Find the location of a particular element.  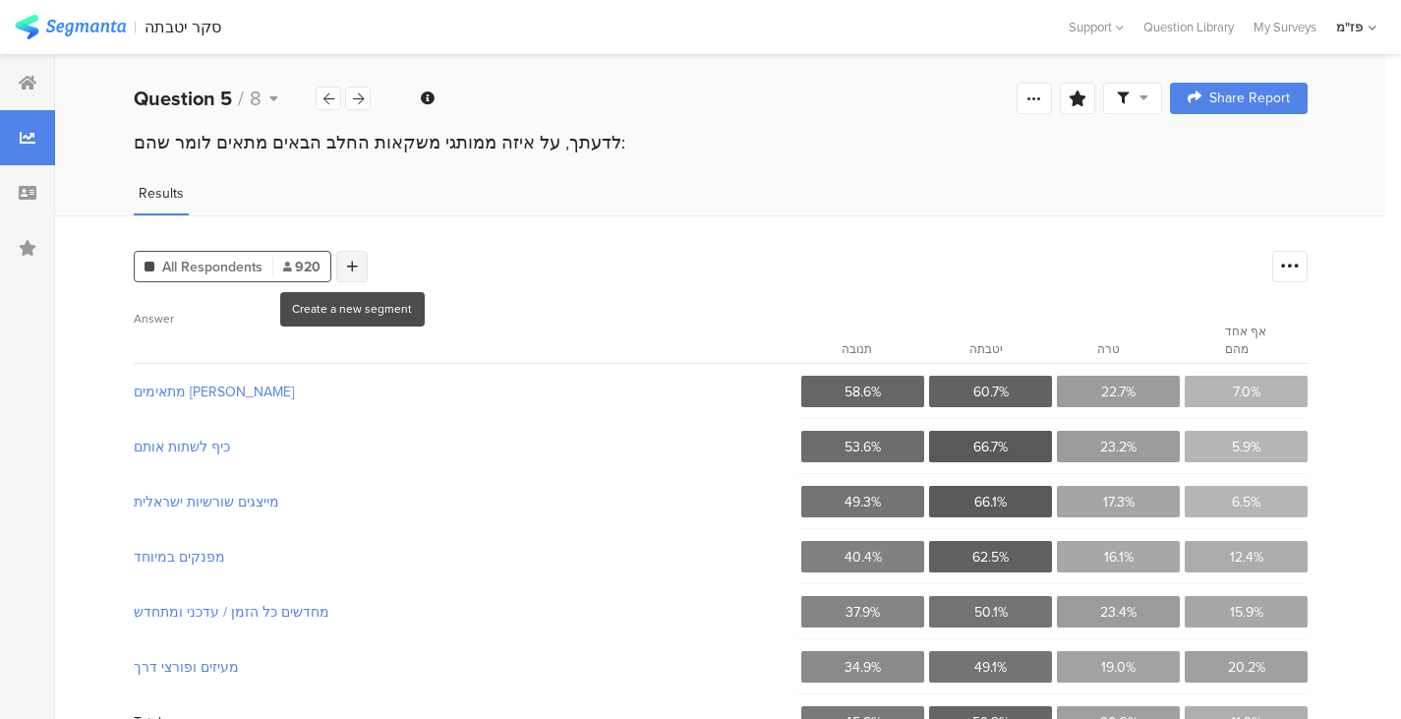

span: כיף לשתות אותם is located at coordinates (464, 447).